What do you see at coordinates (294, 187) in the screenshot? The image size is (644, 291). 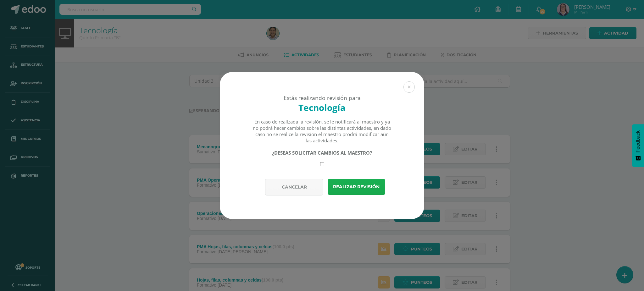 I see `button: Cancelar` at bounding box center [294, 187].